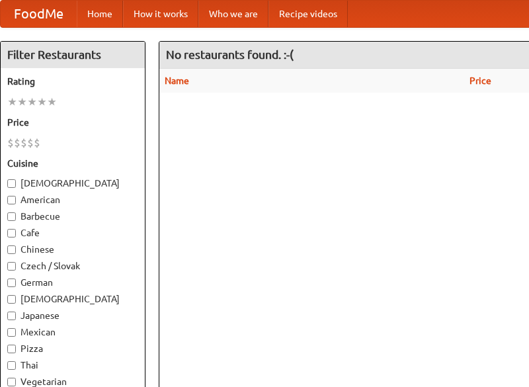  What do you see at coordinates (73, 163) in the screenshot?
I see `h5: Cuisine` at bounding box center [73, 163].